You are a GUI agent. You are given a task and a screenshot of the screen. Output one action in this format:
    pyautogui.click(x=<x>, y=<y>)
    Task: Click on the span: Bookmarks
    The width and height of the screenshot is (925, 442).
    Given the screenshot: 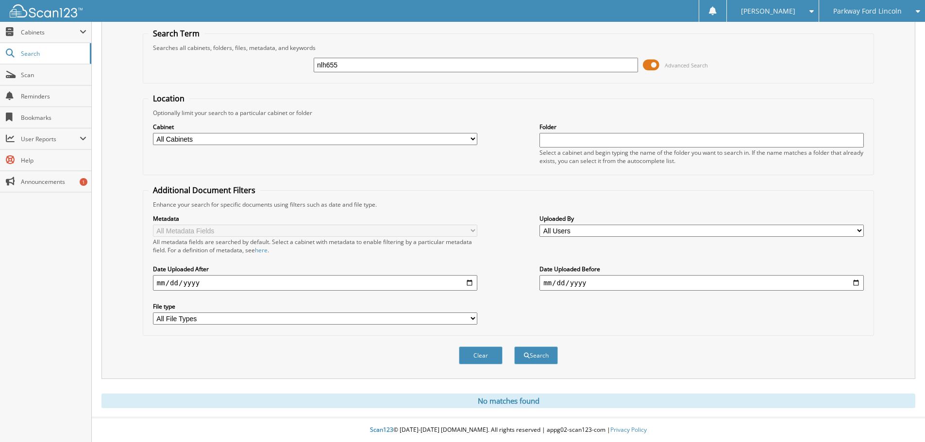 What is the action you would take?
    pyautogui.click(x=53, y=118)
    